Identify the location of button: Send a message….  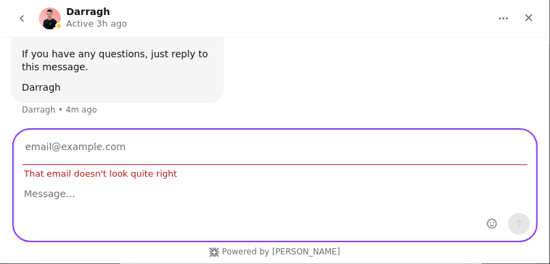
(519, 224).